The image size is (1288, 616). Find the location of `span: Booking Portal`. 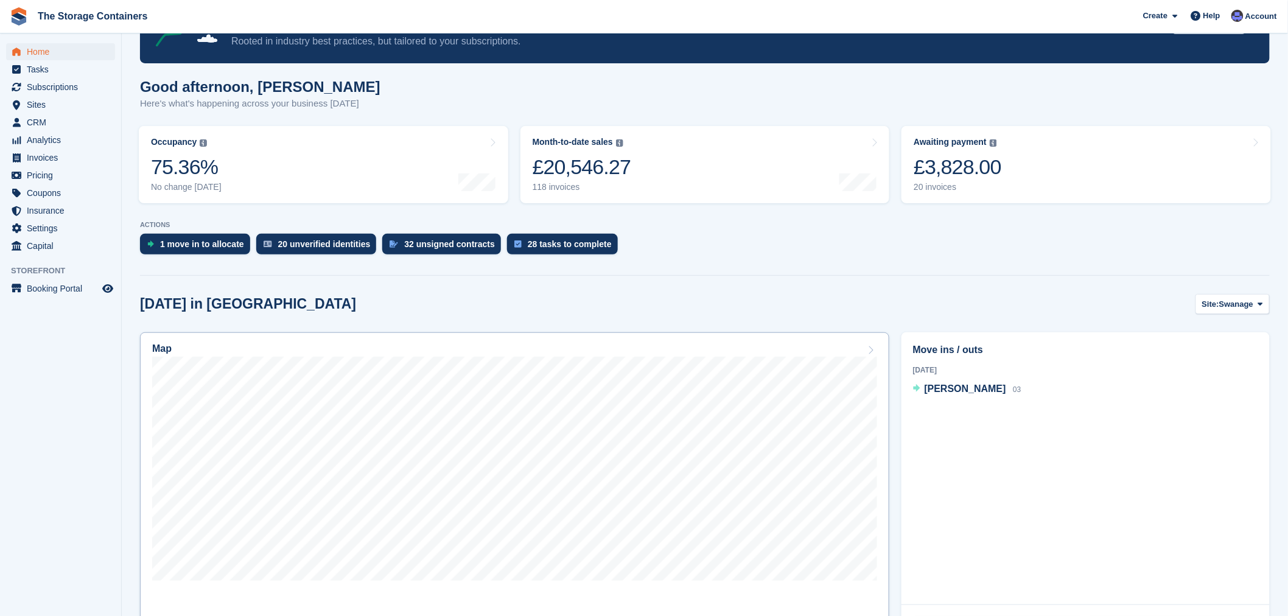

span: Booking Portal is located at coordinates (63, 289).